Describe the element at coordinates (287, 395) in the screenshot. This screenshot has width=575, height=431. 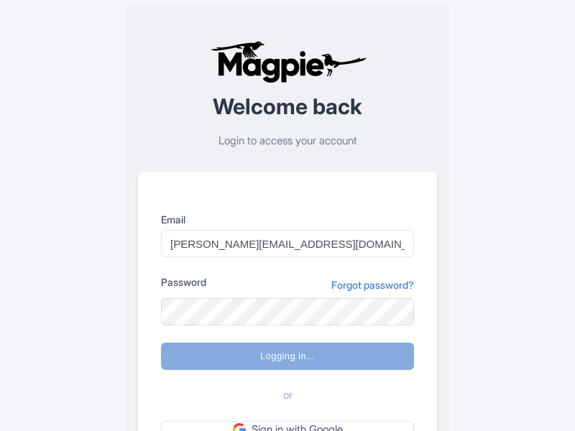
I see `span: or` at that location.